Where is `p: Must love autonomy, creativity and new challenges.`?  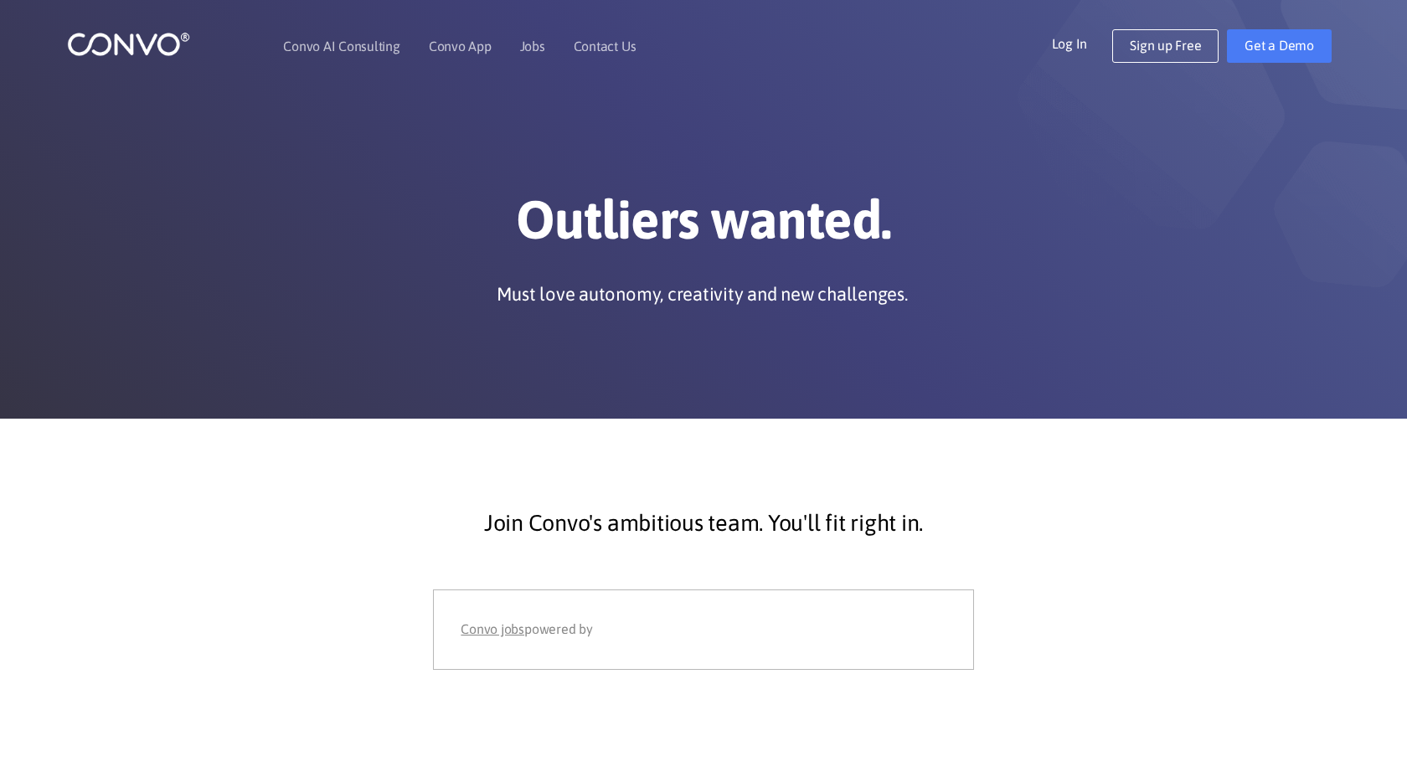
p: Must love autonomy, creativity and new challenges. is located at coordinates (702, 294).